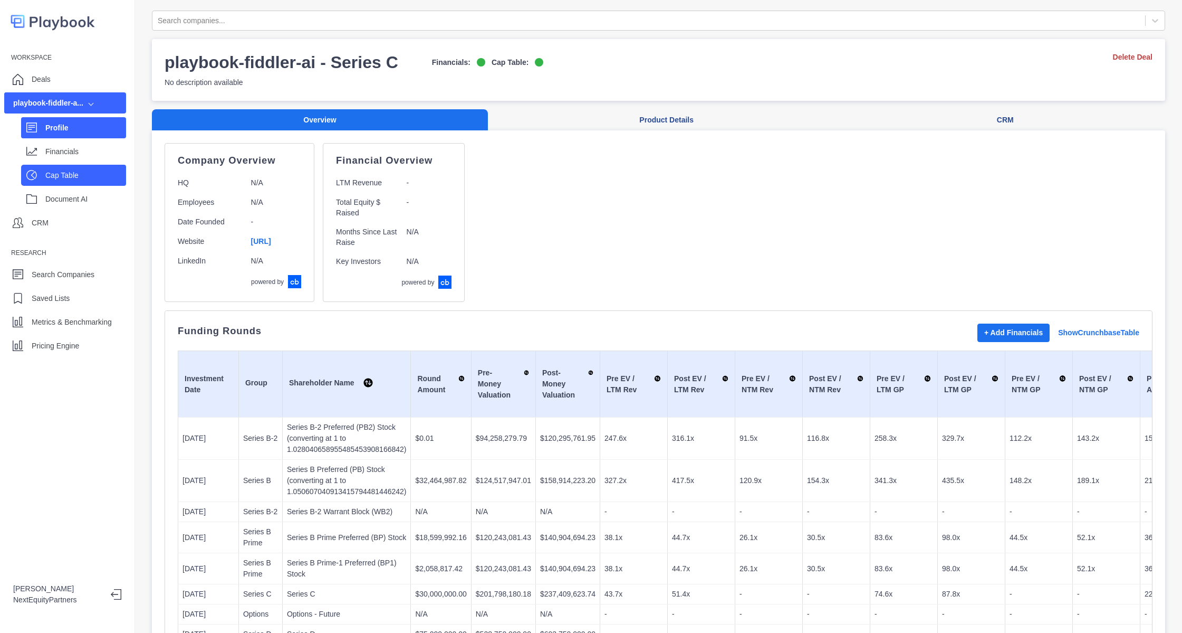  What do you see at coordinates (701, 537) in the screenshot?
I see `p: 44.7x` at bounding box center [701, 537].